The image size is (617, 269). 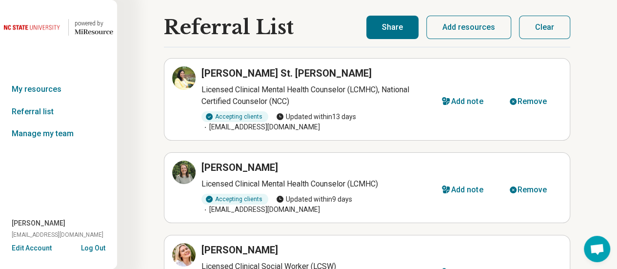 What do you see at coordinates (94, 23) in the screenshot?
I see `div: powered by` at bounding box center [94, 23].